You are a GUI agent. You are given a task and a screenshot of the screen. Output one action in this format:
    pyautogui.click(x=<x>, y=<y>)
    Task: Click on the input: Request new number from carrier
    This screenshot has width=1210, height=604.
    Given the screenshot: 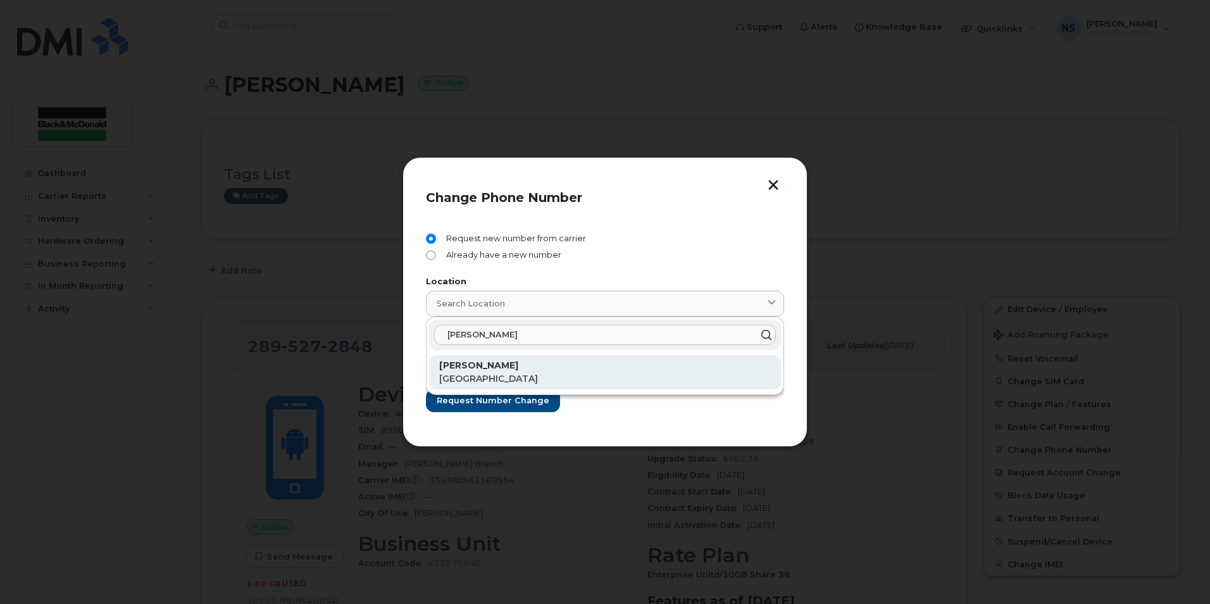 What is the action you would take?
    pyautogui.click(x=431, y=239)
    